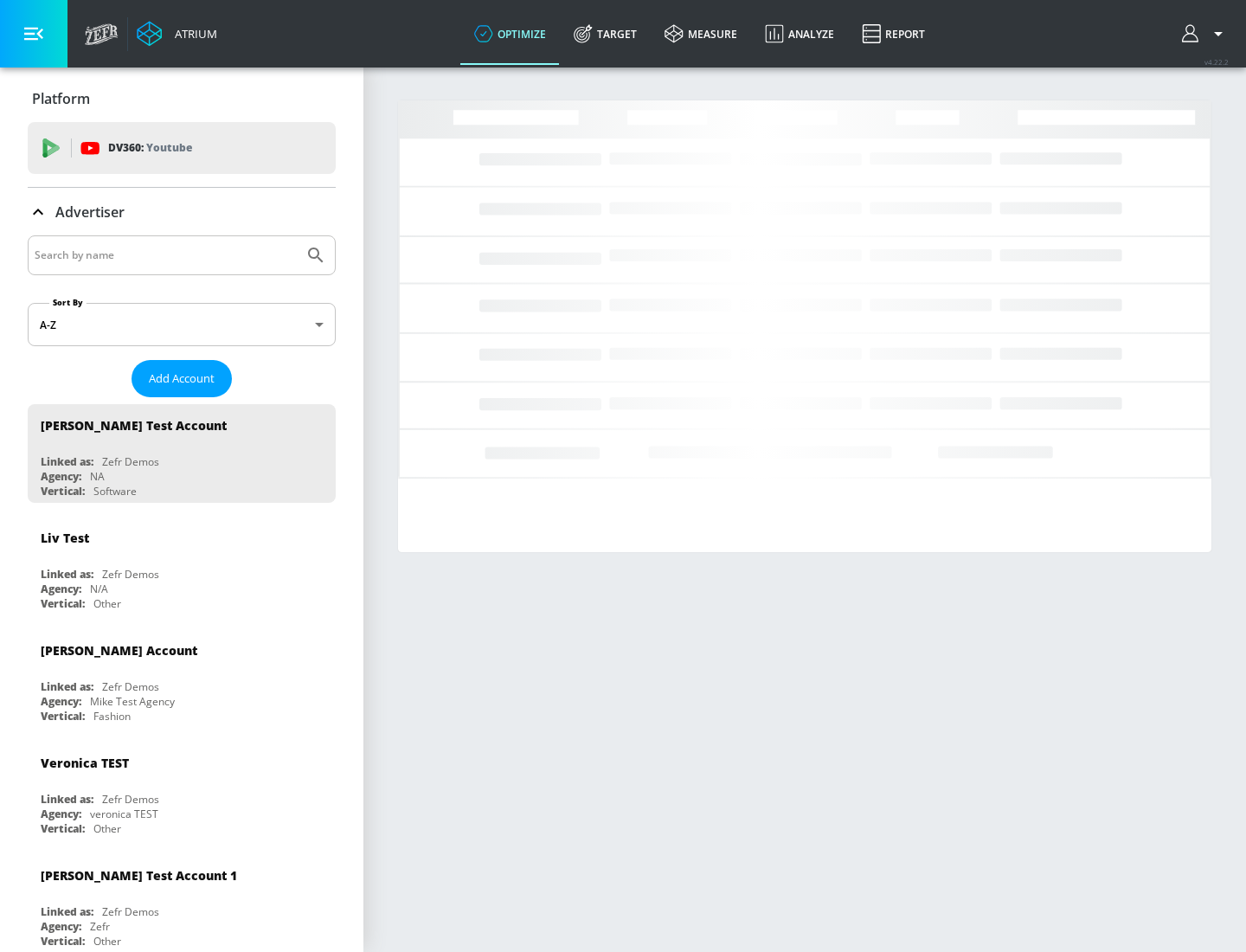 This screenshot has width=1246, height=952. I want to click on a: Report, so click(894, 34).